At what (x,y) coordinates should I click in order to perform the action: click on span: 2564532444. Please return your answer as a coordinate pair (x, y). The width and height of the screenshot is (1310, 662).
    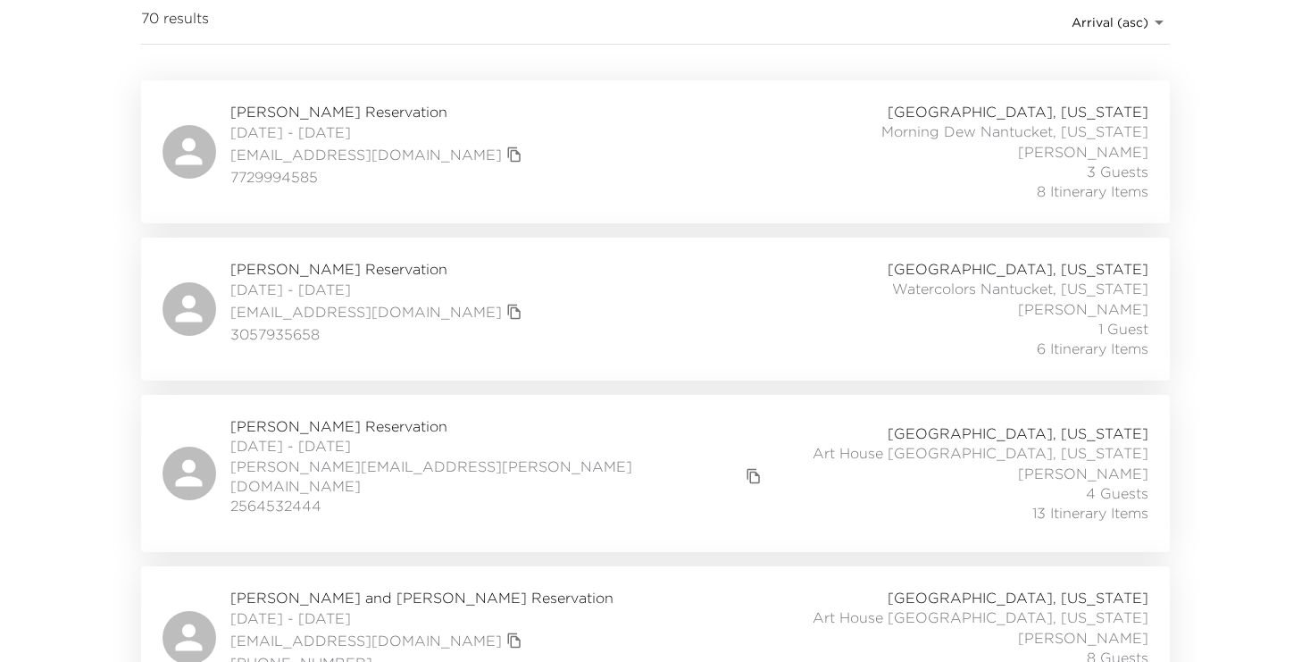
    Looking at the image, I should click on (498, 506).